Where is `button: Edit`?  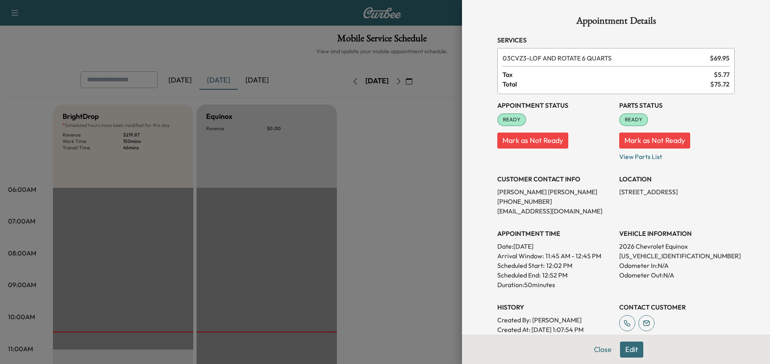
button: Edit is located at coordinates (632, 350).